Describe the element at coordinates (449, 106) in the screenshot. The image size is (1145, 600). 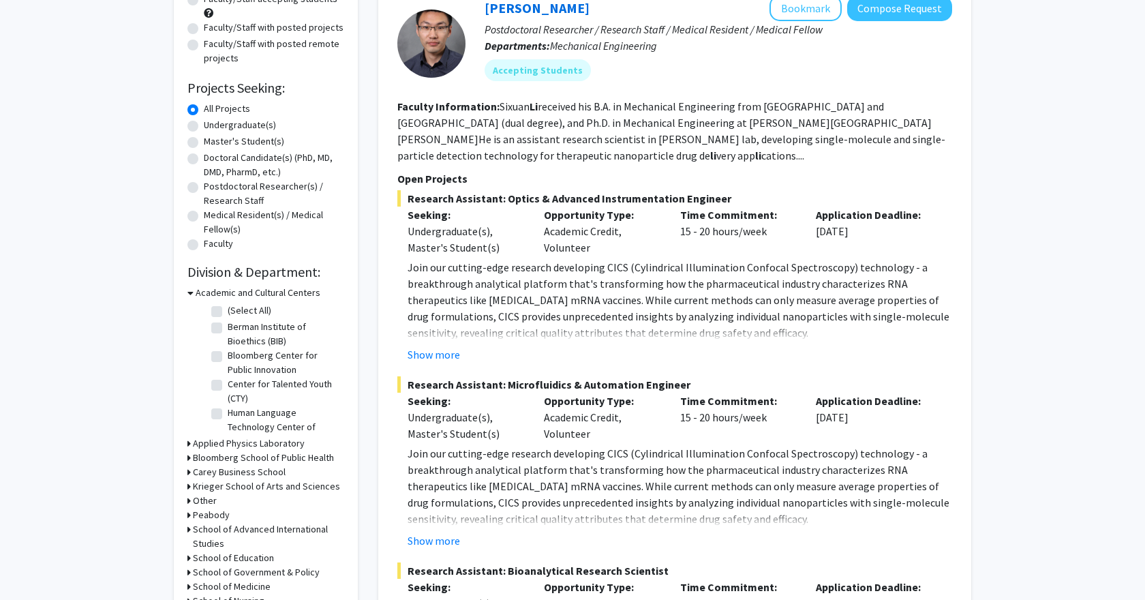
I see `b: Faculty Information:` at that location.